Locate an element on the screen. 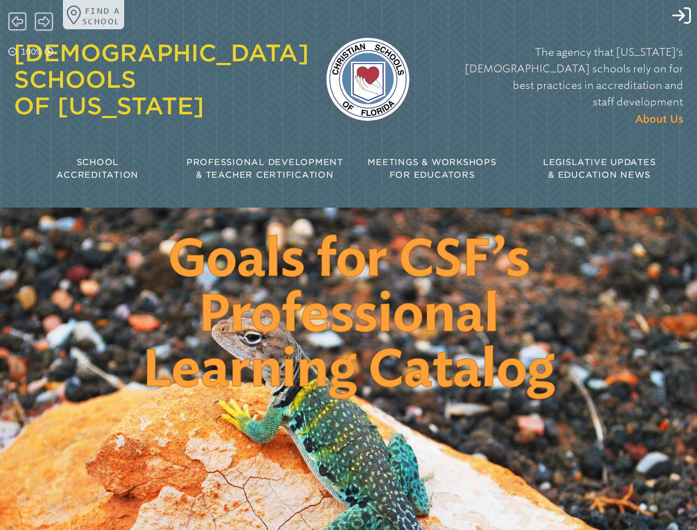 Image resolution: width=697 pixels, height=530 pixels. span: About Us is located at coordinates (659, 119).